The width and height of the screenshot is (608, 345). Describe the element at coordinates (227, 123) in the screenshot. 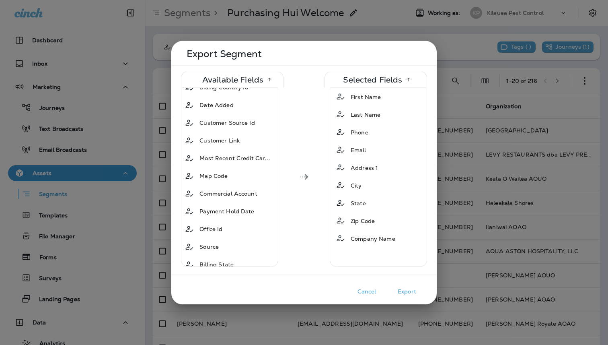

I see `span: Customer Source Id` at that location.